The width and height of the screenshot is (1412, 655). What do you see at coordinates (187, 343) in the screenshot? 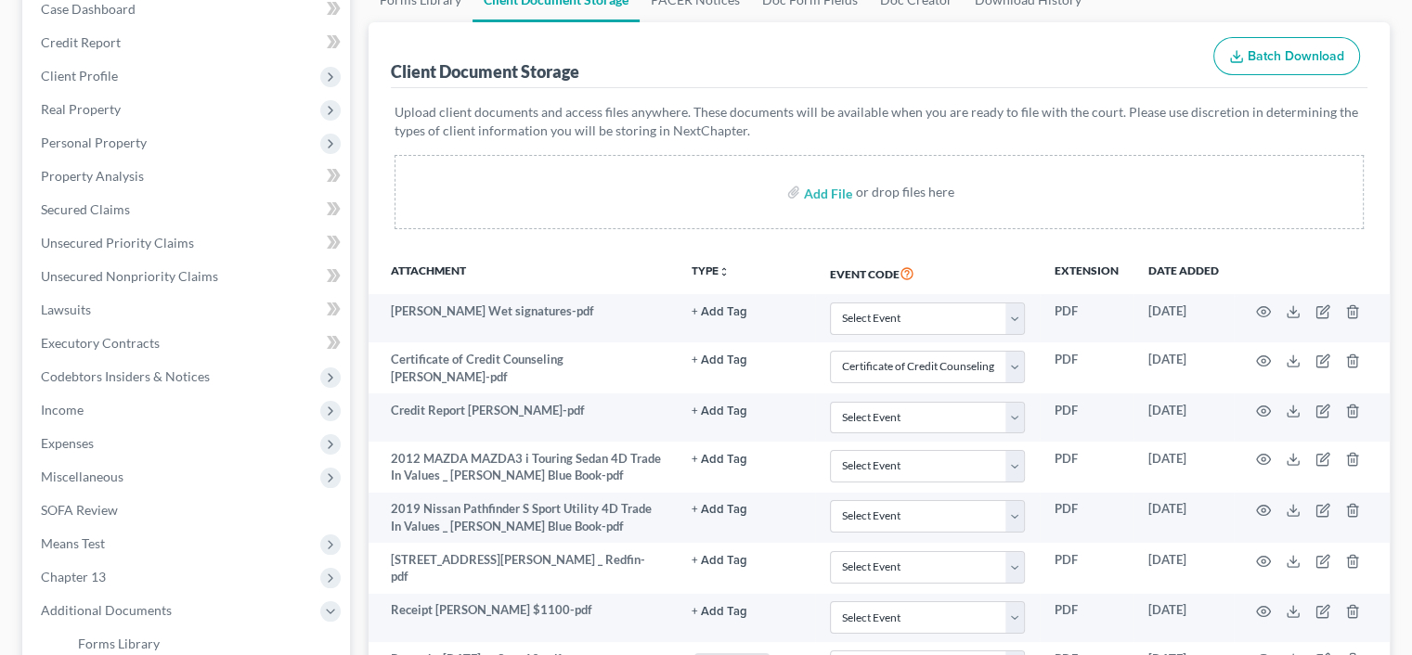
I see `a: Executory Contracts` at bounding box center [187, 343].